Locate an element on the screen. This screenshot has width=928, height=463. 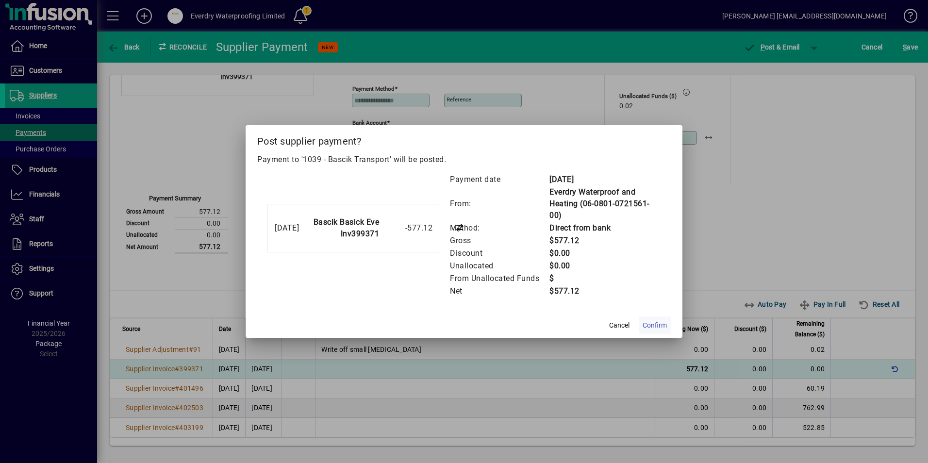
button: Cancel is located at coordinates (619, 325).